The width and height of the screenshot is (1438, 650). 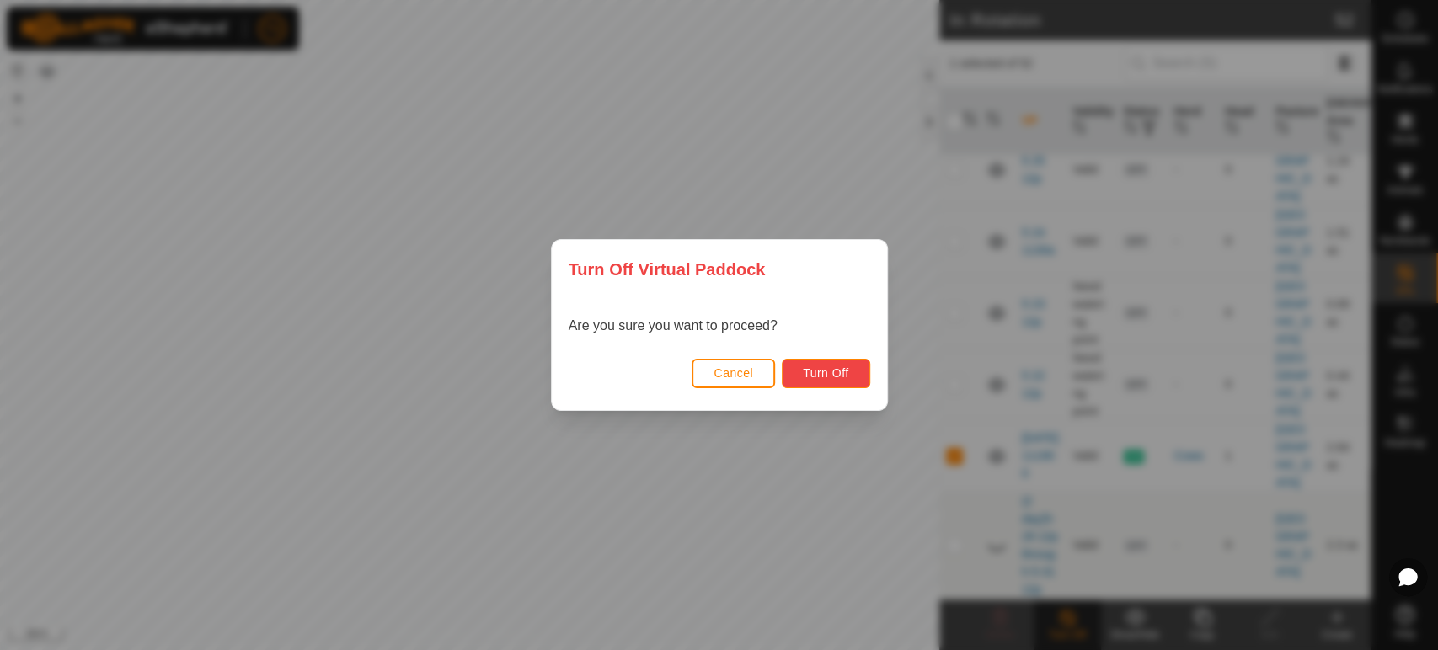 What do you see at coordinates (733, 373) in the screenshot?
I see `span: Cancel` at bounding box center [733, 373].